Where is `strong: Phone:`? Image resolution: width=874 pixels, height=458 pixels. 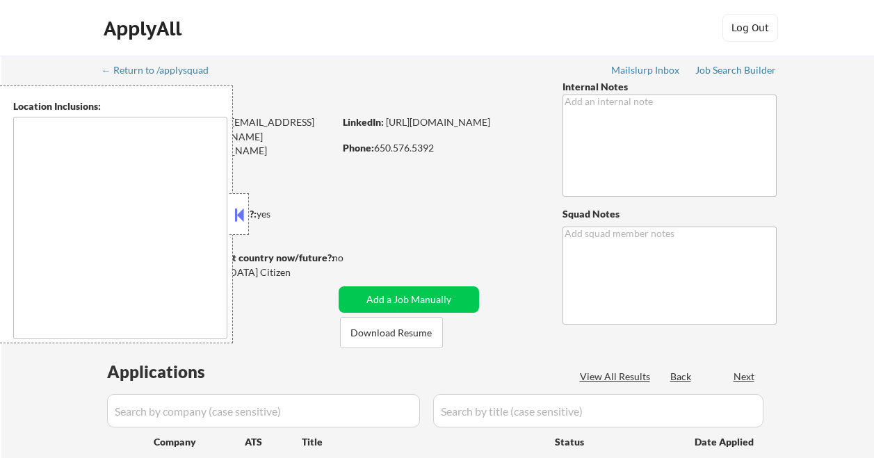
strong: Phone: is located at coordinates (358, 147).